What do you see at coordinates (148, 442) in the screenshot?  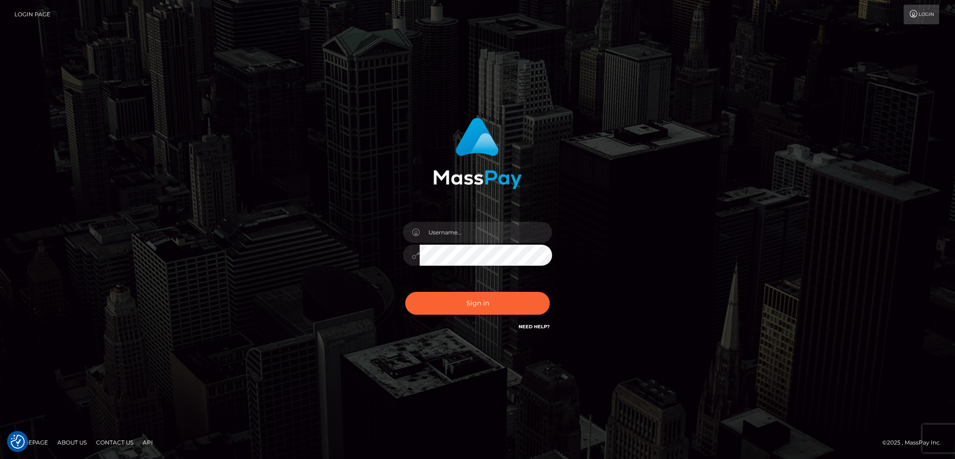 I see `a: API` at bounding box center [148, 442].